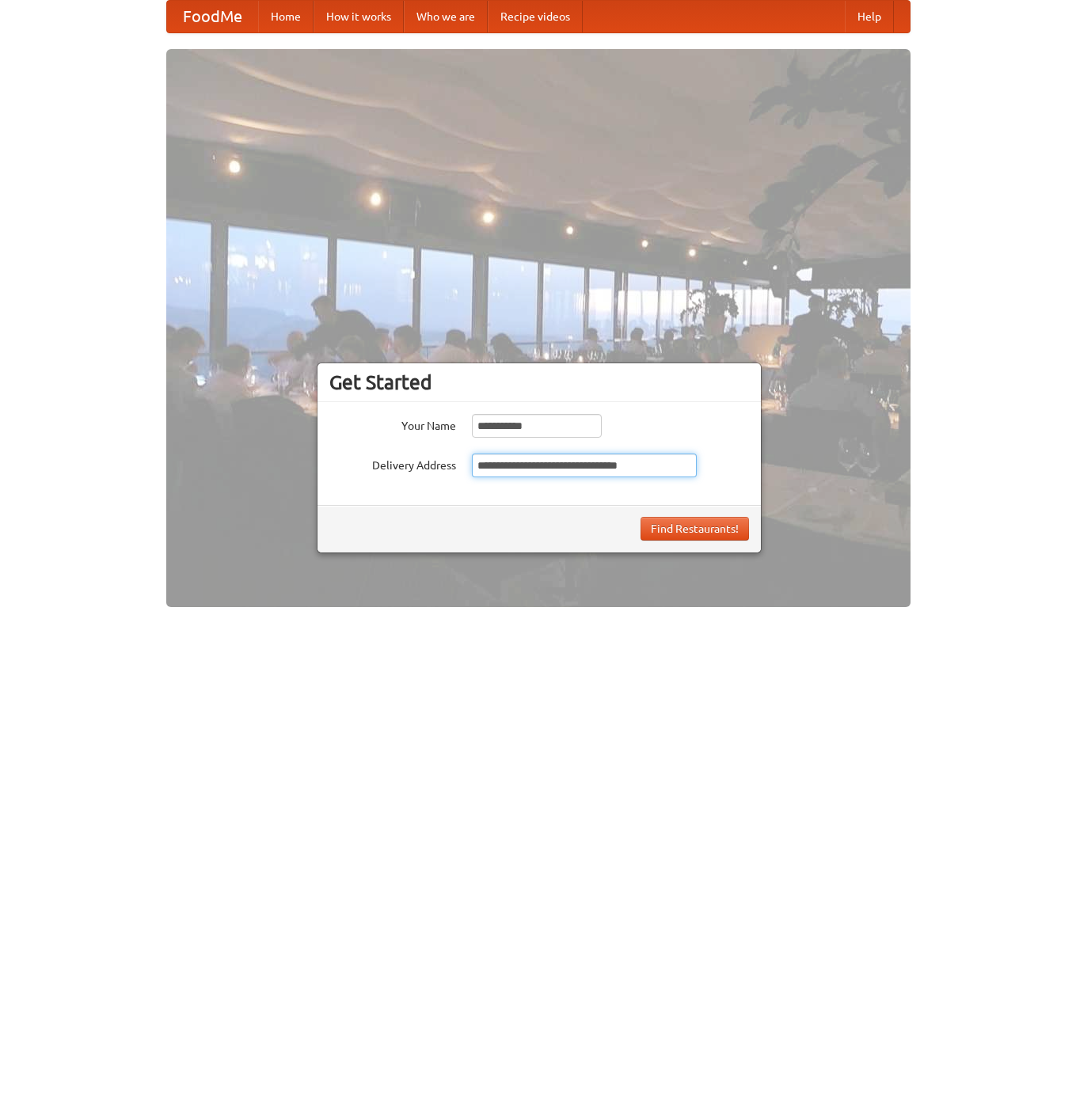 This screenshot has width=1076, height=1120. I want to click on button: Find Restaurants!, so click(695, 529).